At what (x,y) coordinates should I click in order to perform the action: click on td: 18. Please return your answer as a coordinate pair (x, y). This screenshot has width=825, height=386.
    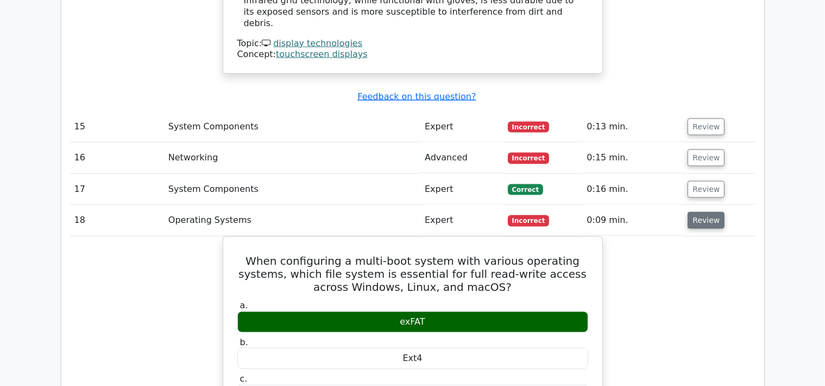
    Looking at the image, I should click on (117, 219).